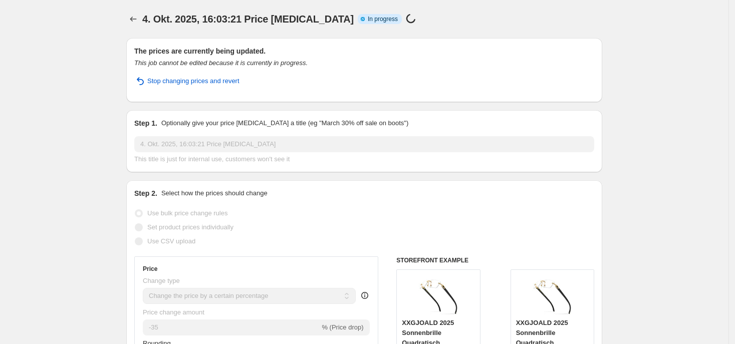  I want to click on h2: The prices are currently being updated., so click(364, 51).